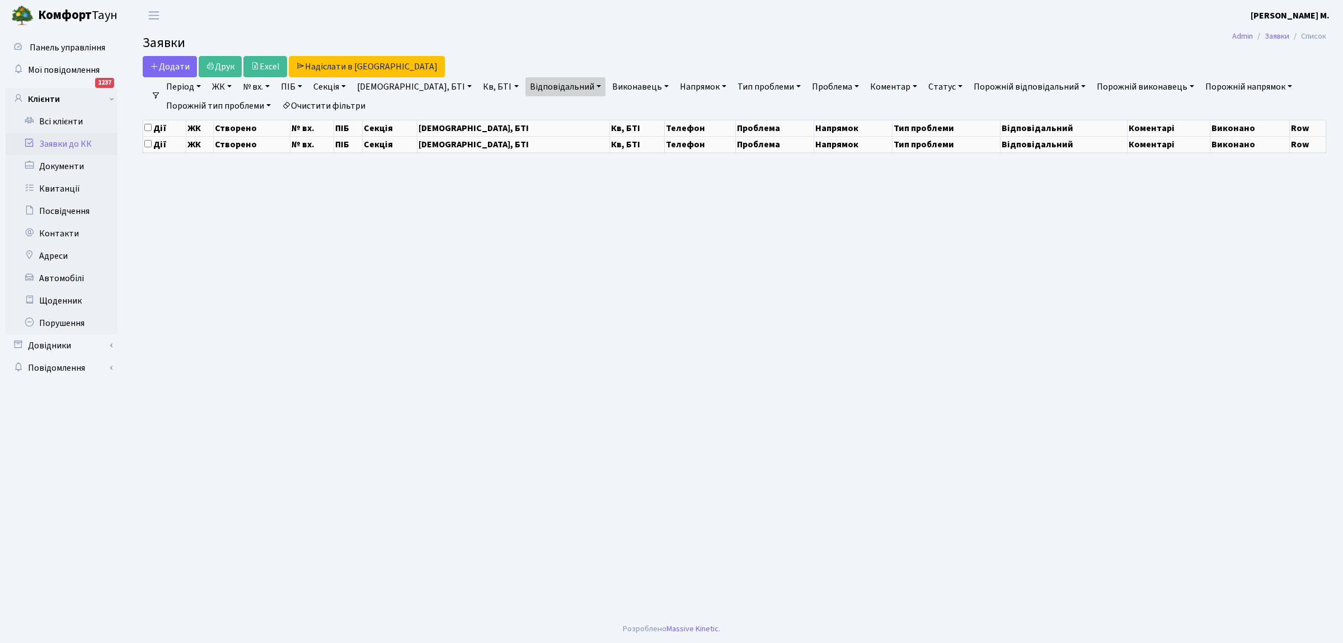  Describe the element at coordinates (64, 70) in the screenshot. I see `span: Мої повідомлення` at that location.